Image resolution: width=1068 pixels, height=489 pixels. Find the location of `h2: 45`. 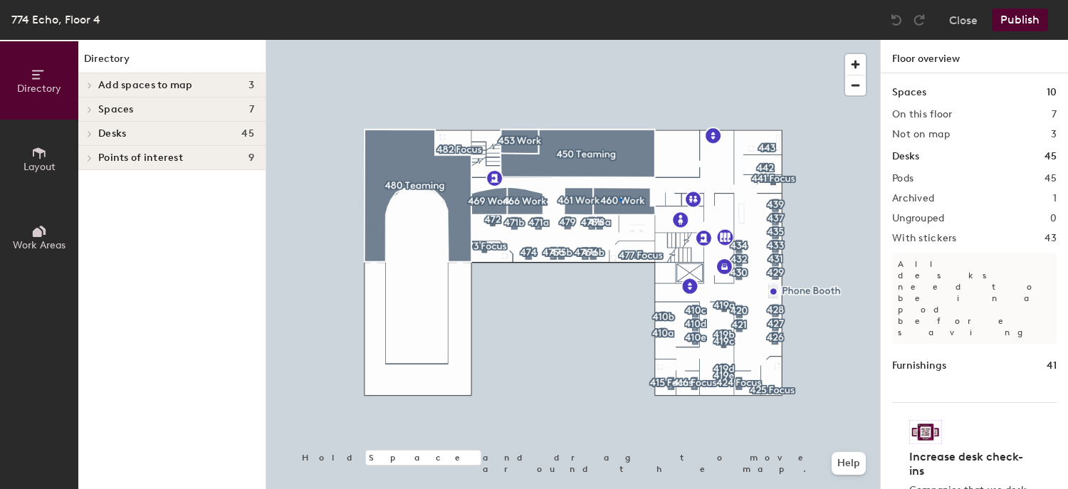

h2: 45 is located at coordinates (1050, 179).